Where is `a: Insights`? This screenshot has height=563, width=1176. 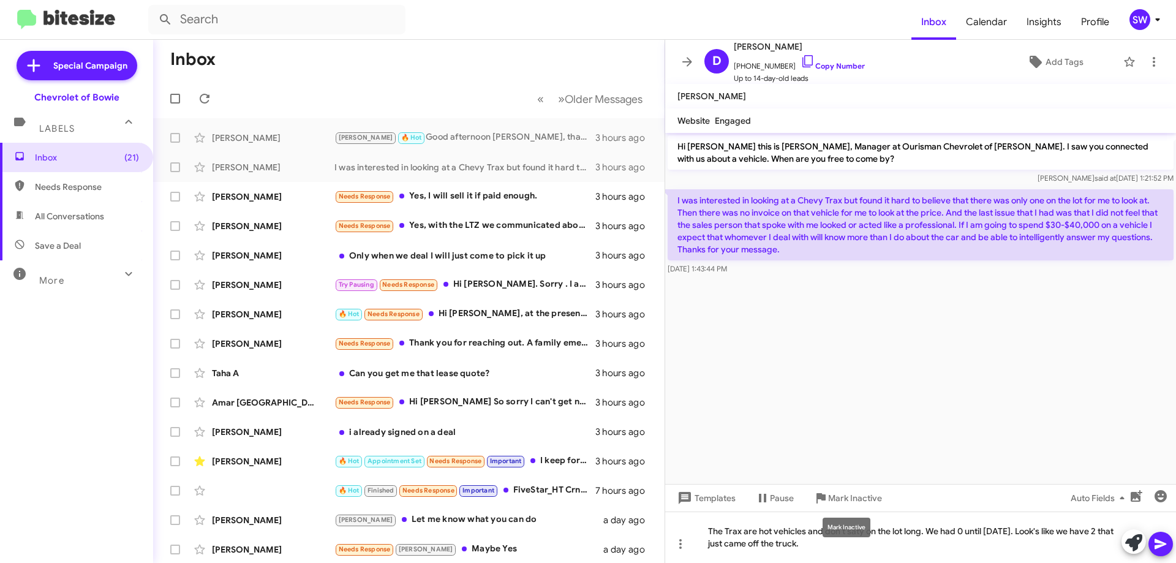 a: Insights is located at coordinates (1043, 22).